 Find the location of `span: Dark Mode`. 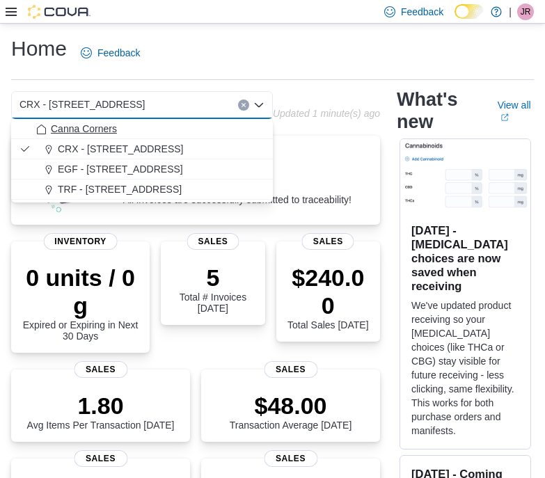

span: Dark Mode is located at coordinates (455, 19).